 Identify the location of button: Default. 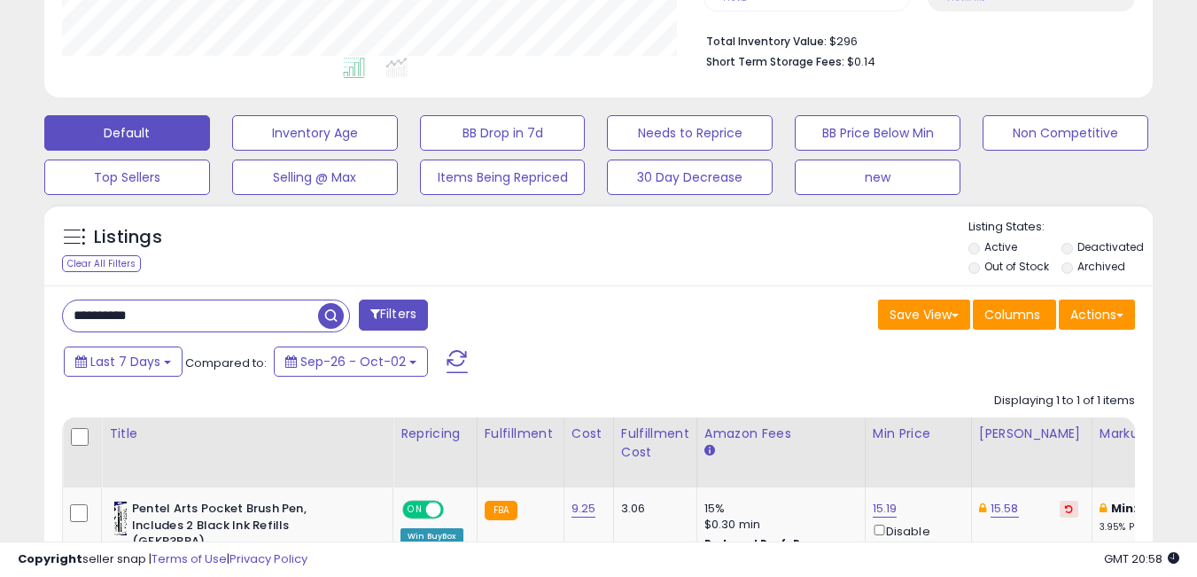
(127, 133).